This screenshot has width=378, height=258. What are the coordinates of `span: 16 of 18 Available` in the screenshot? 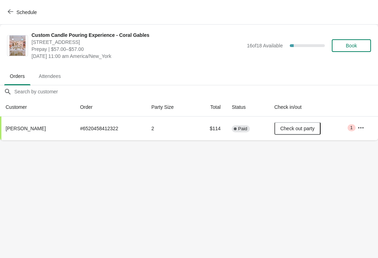 It's located at (265, 46).